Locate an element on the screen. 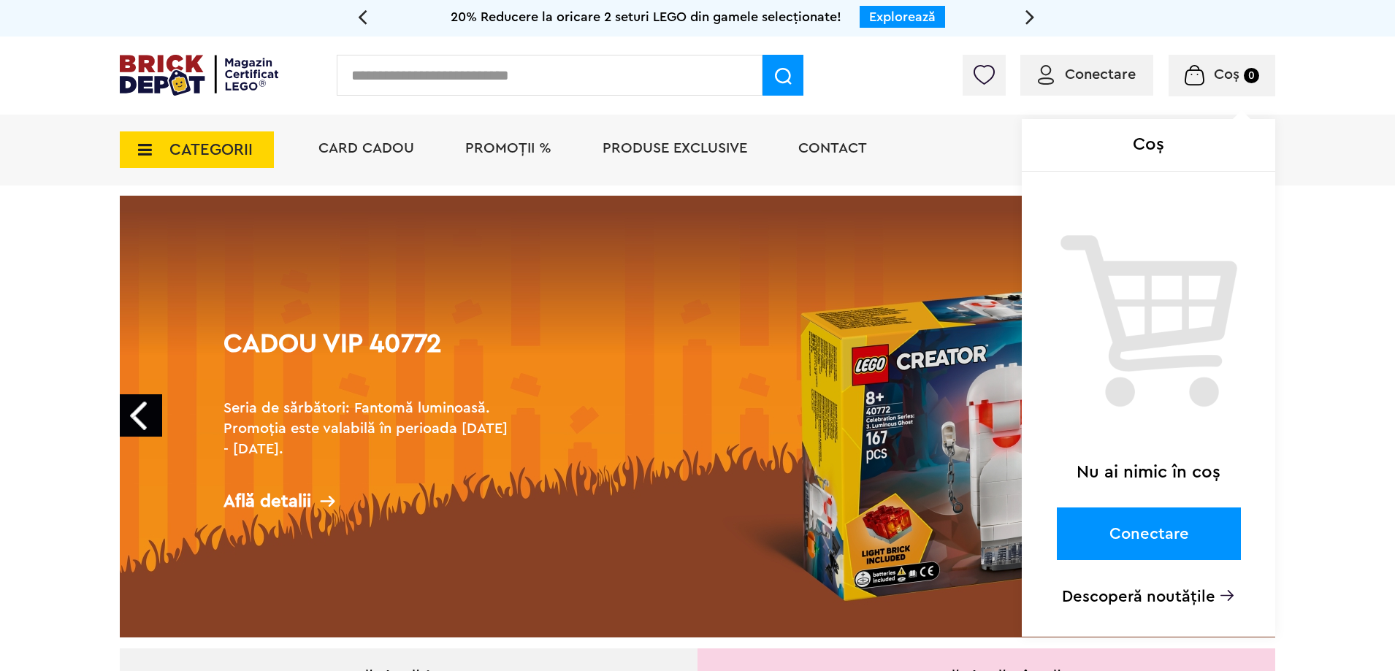 The height and width of the screenshot is (671, 1395). span: PROMOȚII % is located at coordinates (508, 148).